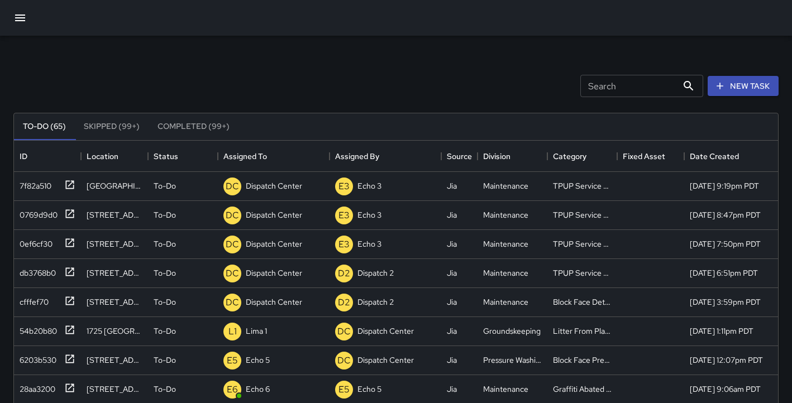  What do you see at coordinates (725, 302) in the screenshot?
I see `div: 8/29/2025, 3:59pm PDT` at bounding box center [725, 302].